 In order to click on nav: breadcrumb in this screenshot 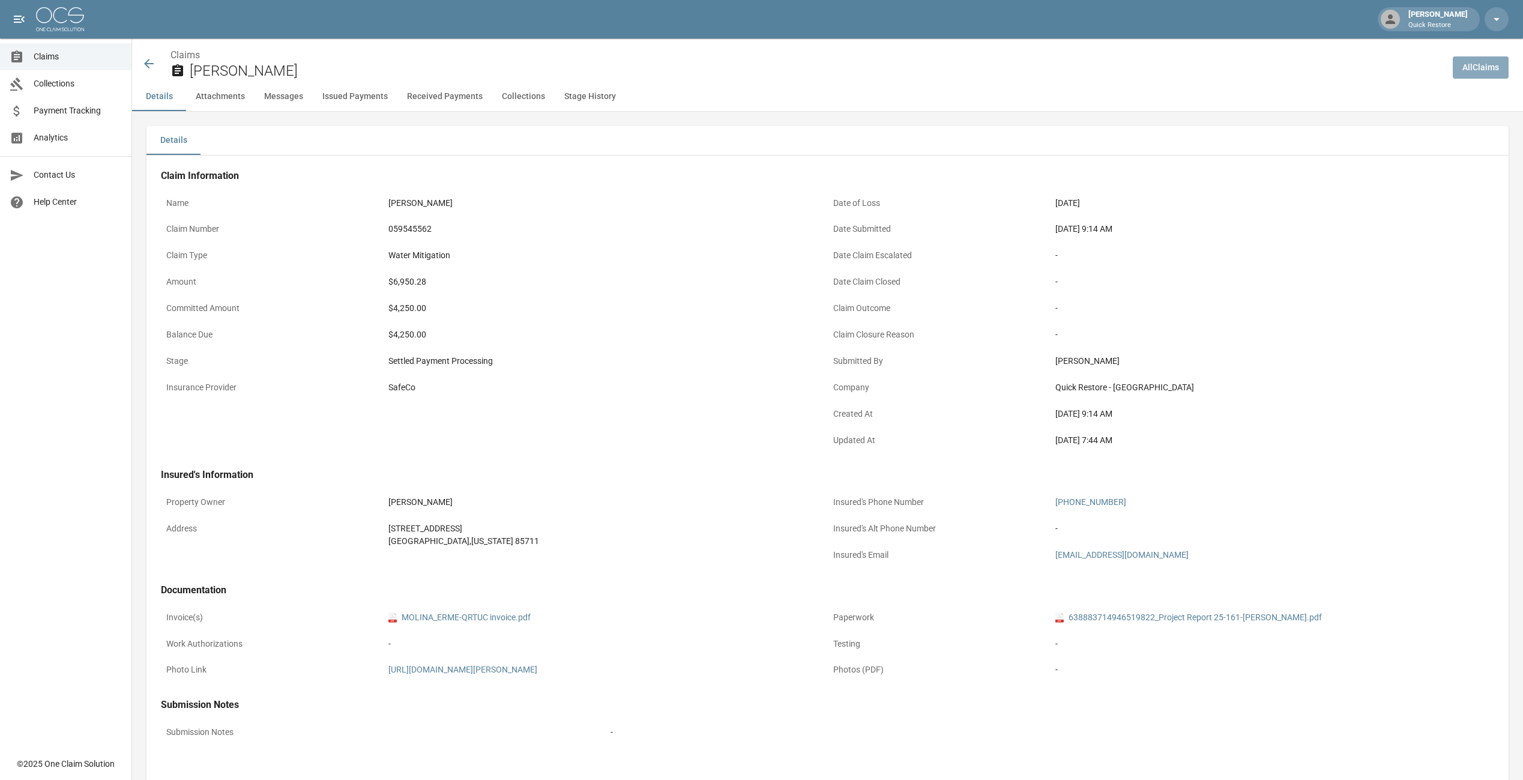, I will do `click(807, 55)`.